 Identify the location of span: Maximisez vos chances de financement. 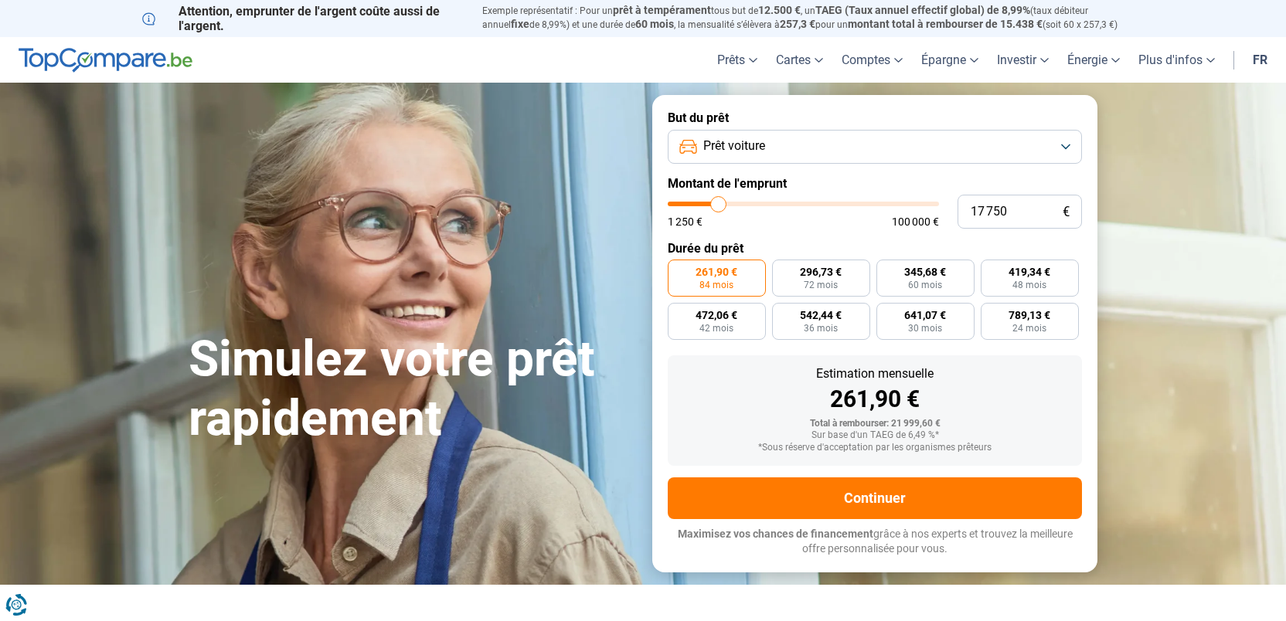
(775, 534).